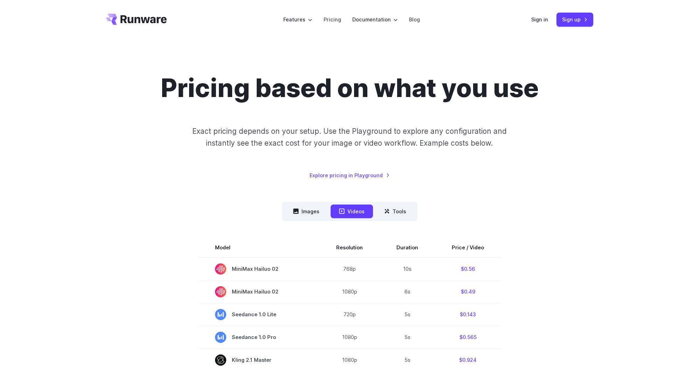 Image resolution: width=699 pixels, height=366 pixels. I want to click on span: Seedance 1.0 Pro, so click(259, 337).